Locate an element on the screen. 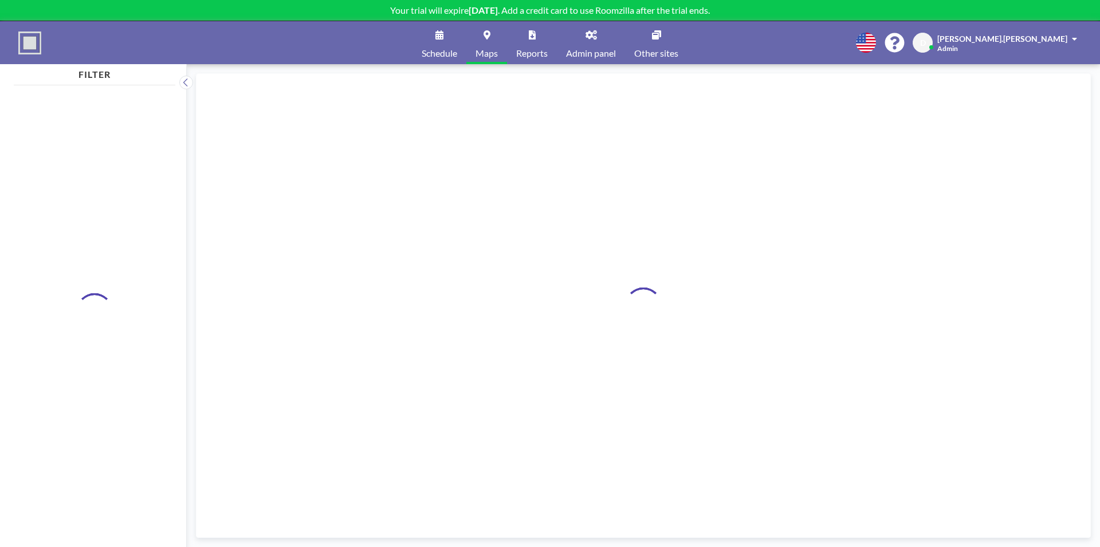 The height and width of the screenshot is (547, 1100). h4: FILTER is located at coordinates (94, 72).